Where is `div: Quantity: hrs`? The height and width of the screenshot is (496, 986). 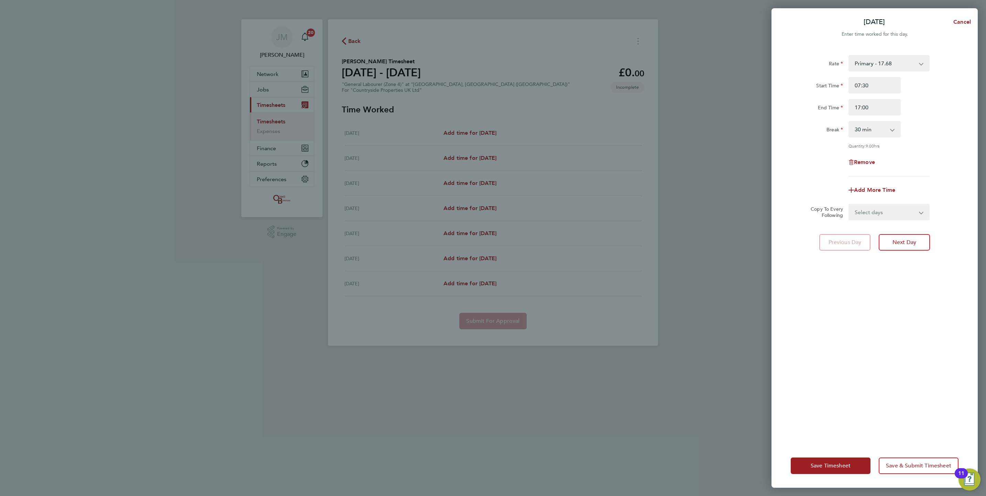
div: Quantity: hrs is located at coordinates (889, 146).